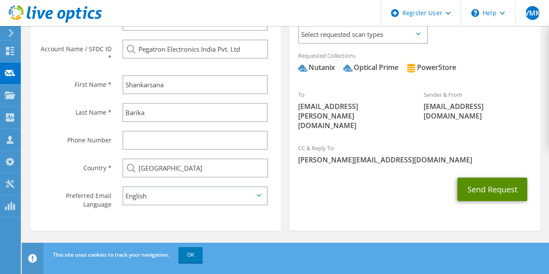 The width and height of the screenshot is (549, 274). Describe the element at coordinates (75, 51) in the screenshot. I see `label: Account Name / SFDC ID *` at that location.